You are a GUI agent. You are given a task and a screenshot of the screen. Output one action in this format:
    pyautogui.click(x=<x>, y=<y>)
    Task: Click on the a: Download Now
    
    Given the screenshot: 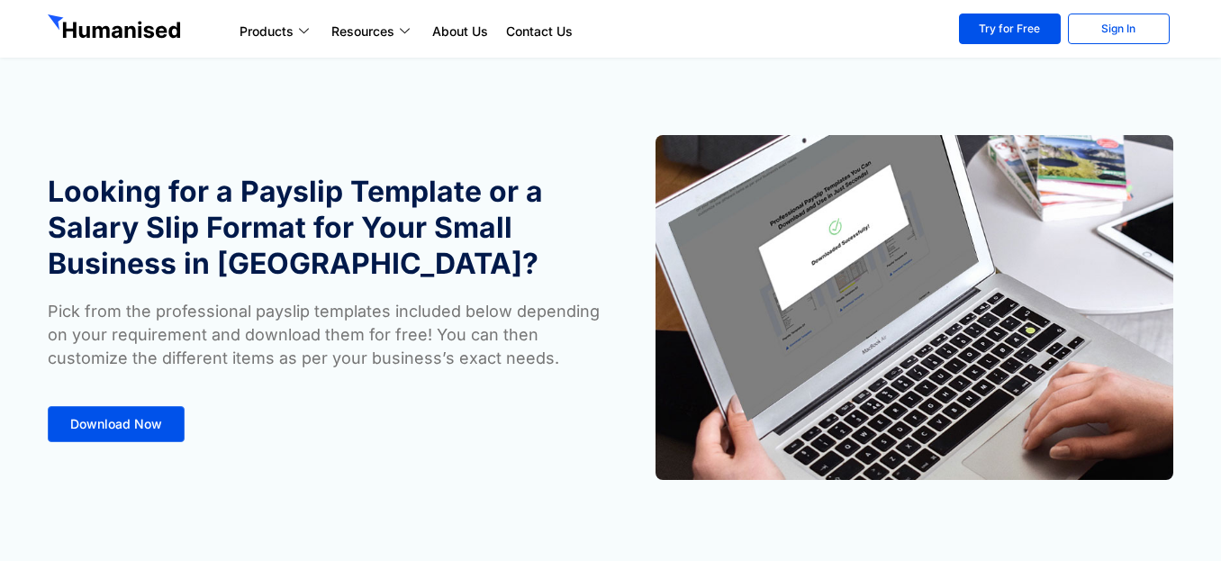 What is the action you would take?
    pyautogui.click(x=116, y=424)
    